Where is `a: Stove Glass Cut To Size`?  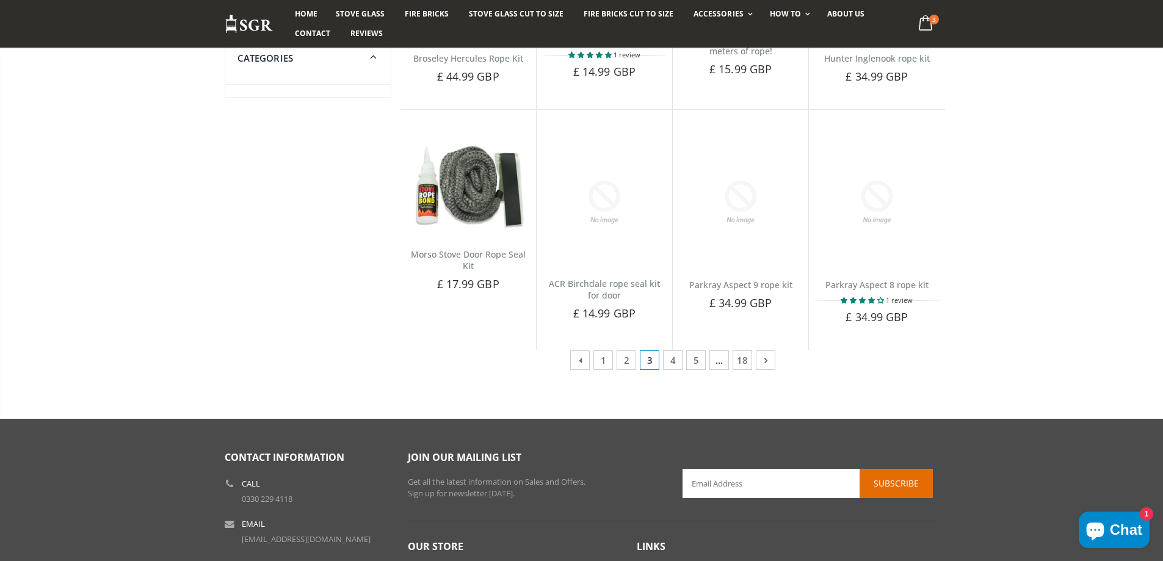
a: Stove Glass Cut To Size is located at coordinates (516, 14).